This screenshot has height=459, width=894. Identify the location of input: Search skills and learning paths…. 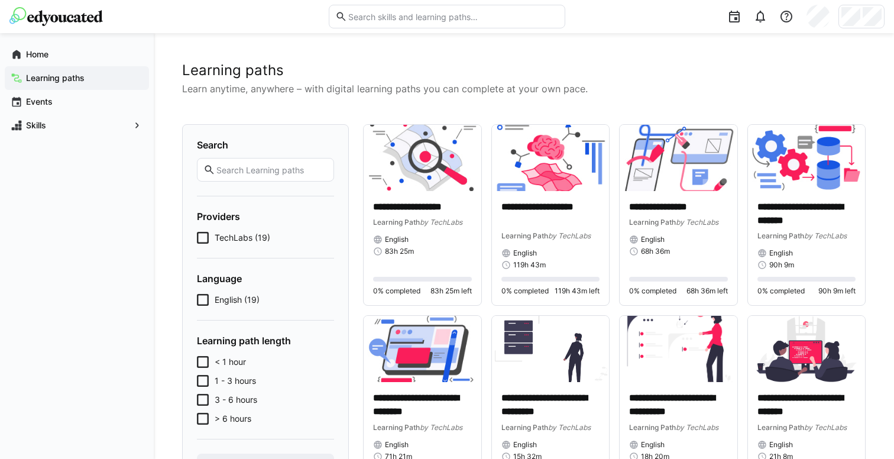
(453, 17).